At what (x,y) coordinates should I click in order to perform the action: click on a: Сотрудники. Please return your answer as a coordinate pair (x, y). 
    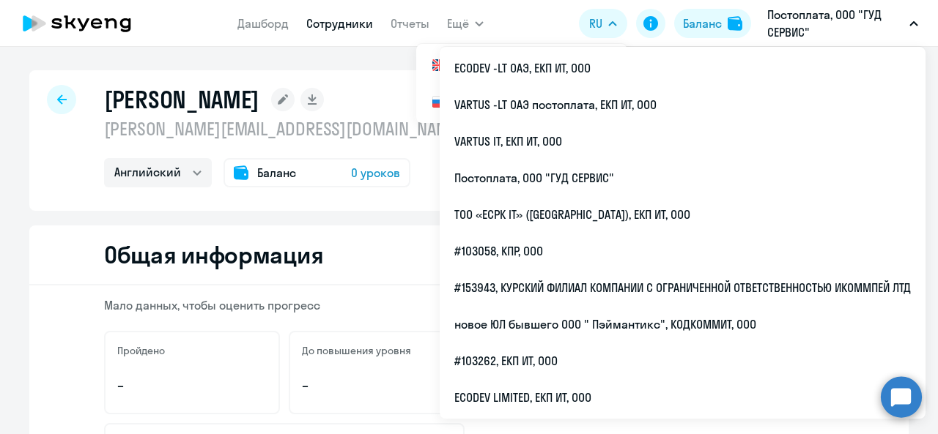
    Looking at the image, I should click on (339, 23).